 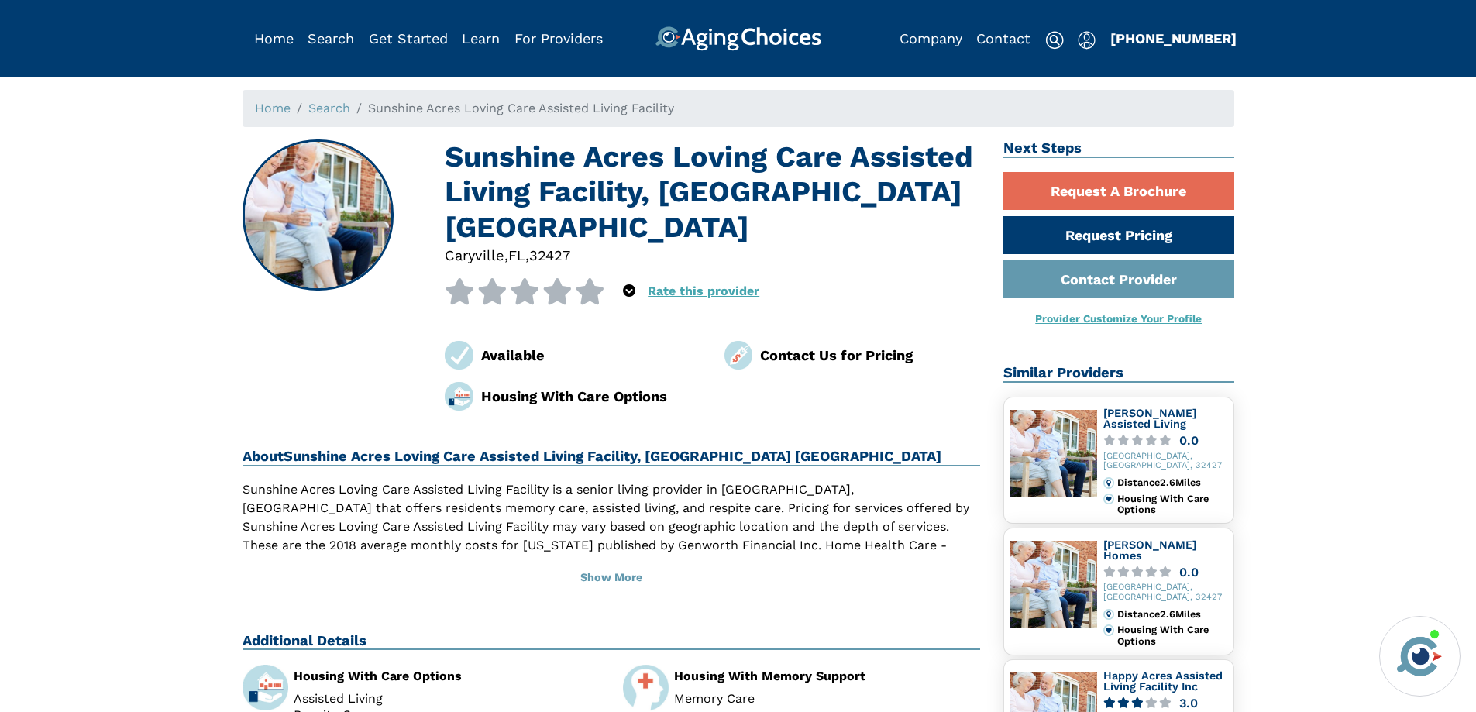 I want to click on div: Available, so click(x=591, y=355).